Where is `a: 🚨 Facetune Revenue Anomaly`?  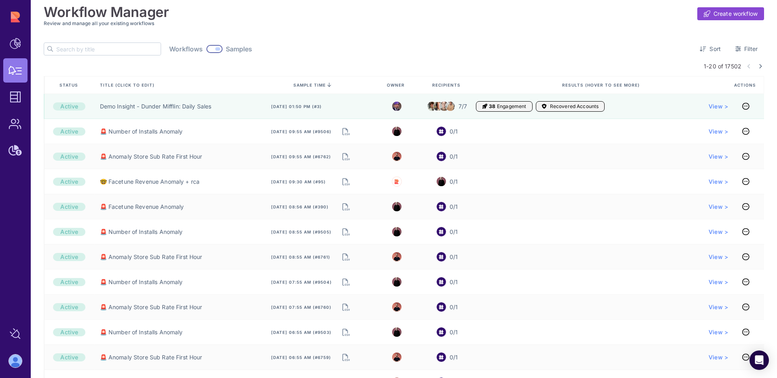 a: 🚨 Facetune Revenue Anomaly is located at coordinates (142, 207).